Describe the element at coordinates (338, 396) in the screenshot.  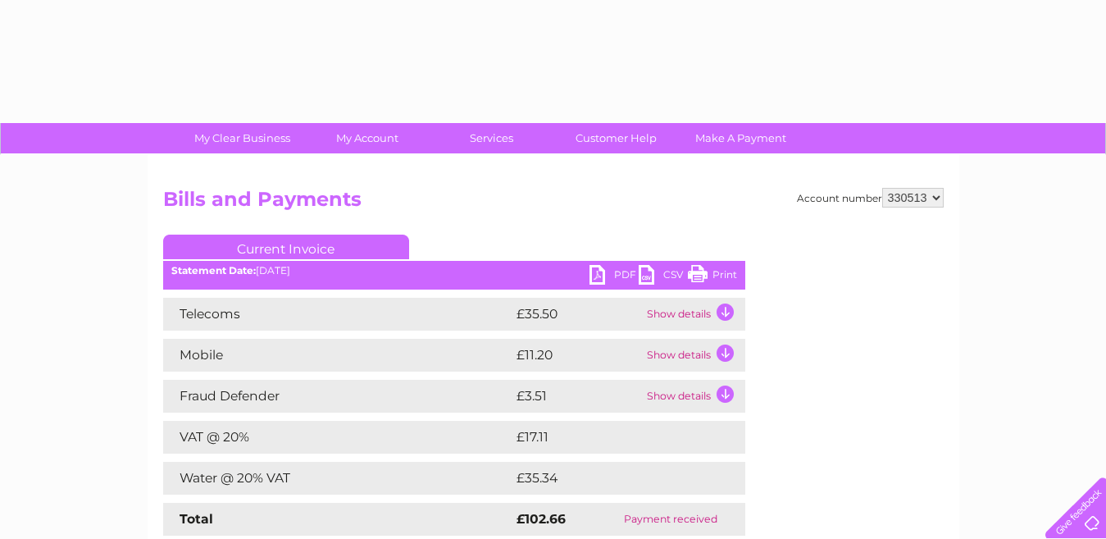
I see `td: Fraud Defender` at that location.